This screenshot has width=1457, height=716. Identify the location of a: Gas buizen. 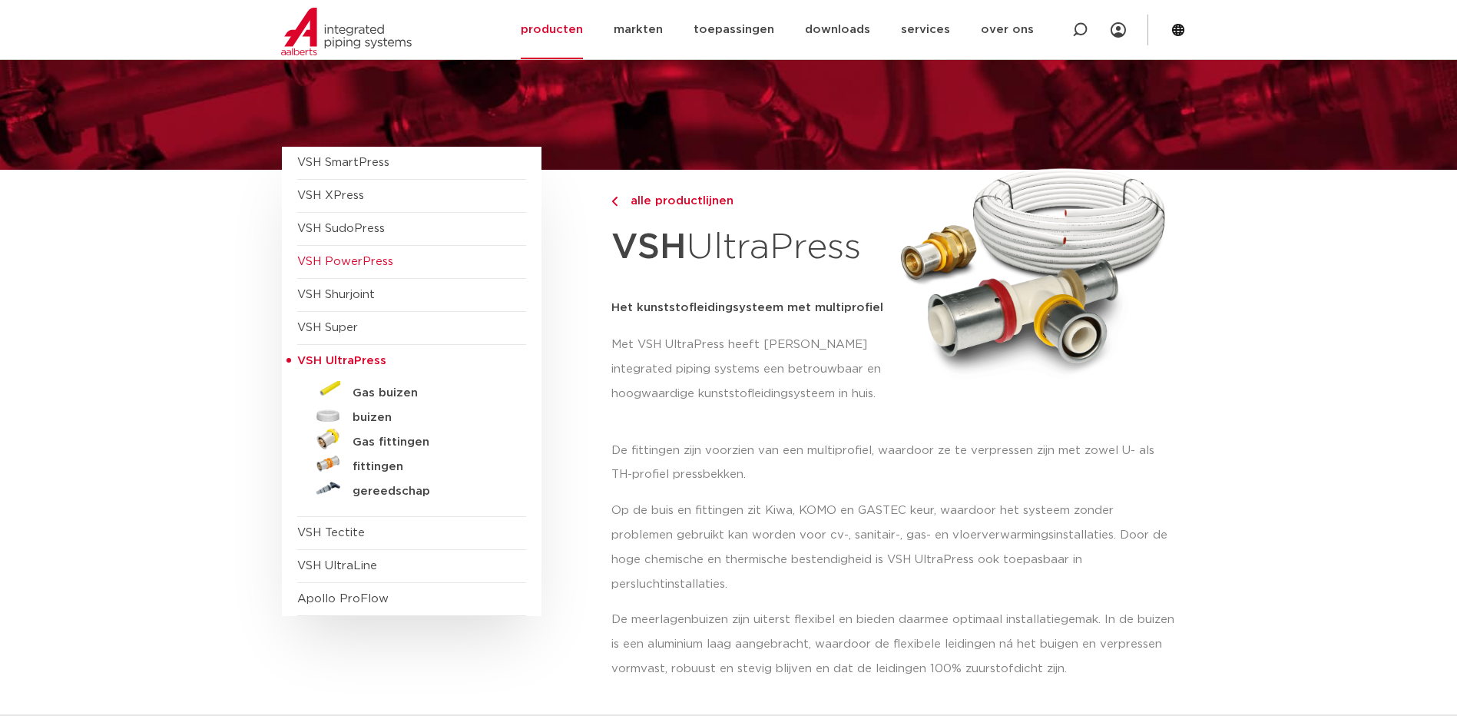
(412, 390).